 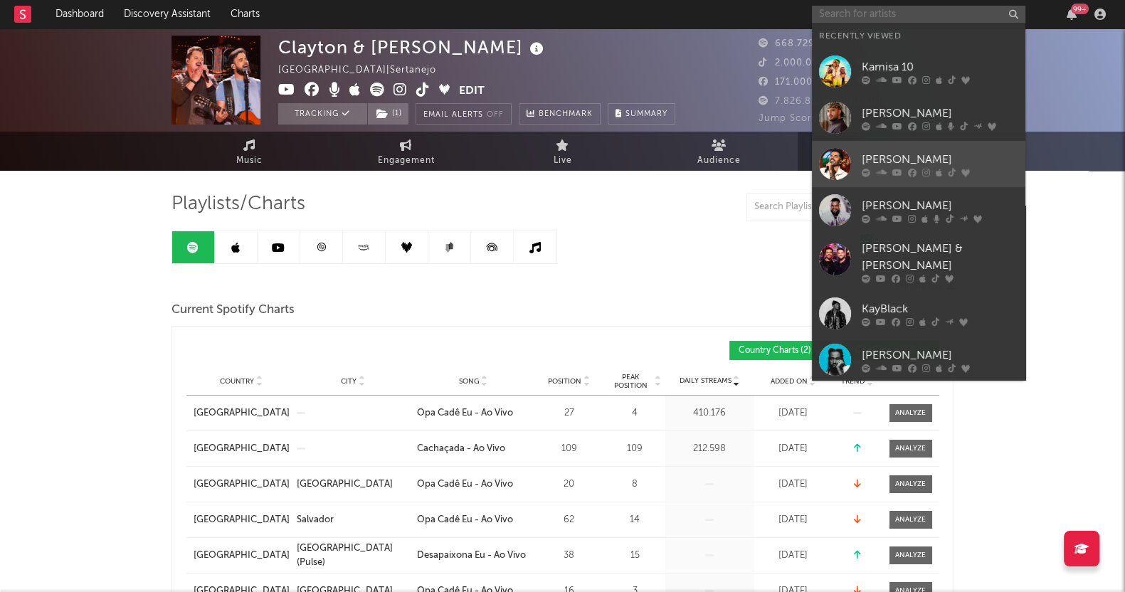 I want to click on span: 668.729, so click(x=787, y=43).